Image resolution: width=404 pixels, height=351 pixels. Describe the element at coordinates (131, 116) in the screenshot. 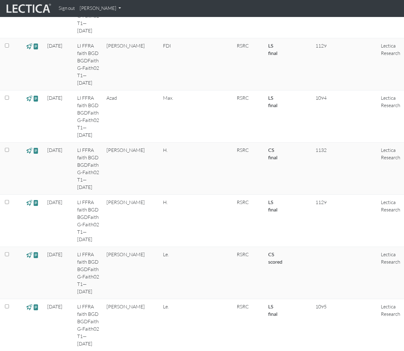

I see `td: Azad` at that location.